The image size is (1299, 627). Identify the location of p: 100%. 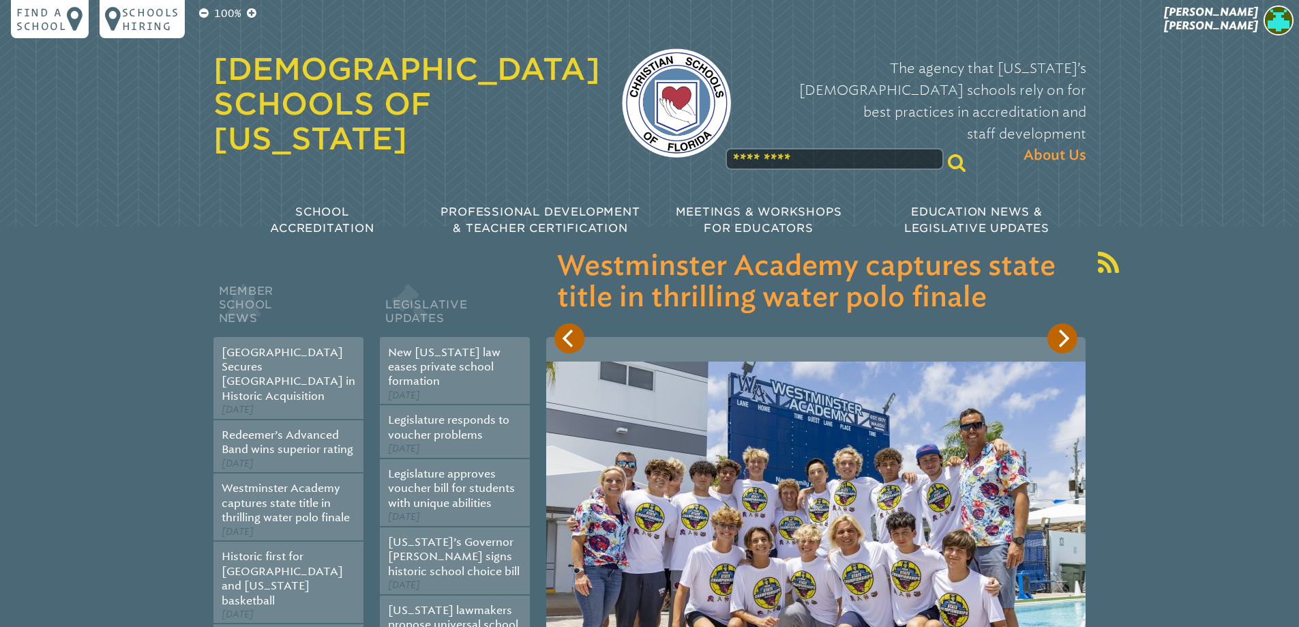
(228, 14).